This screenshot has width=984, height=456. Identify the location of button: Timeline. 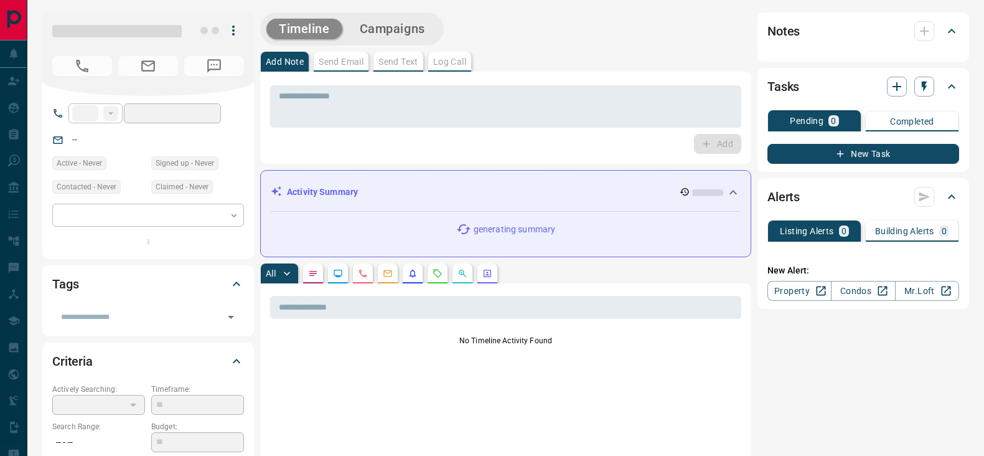
(304, 29).